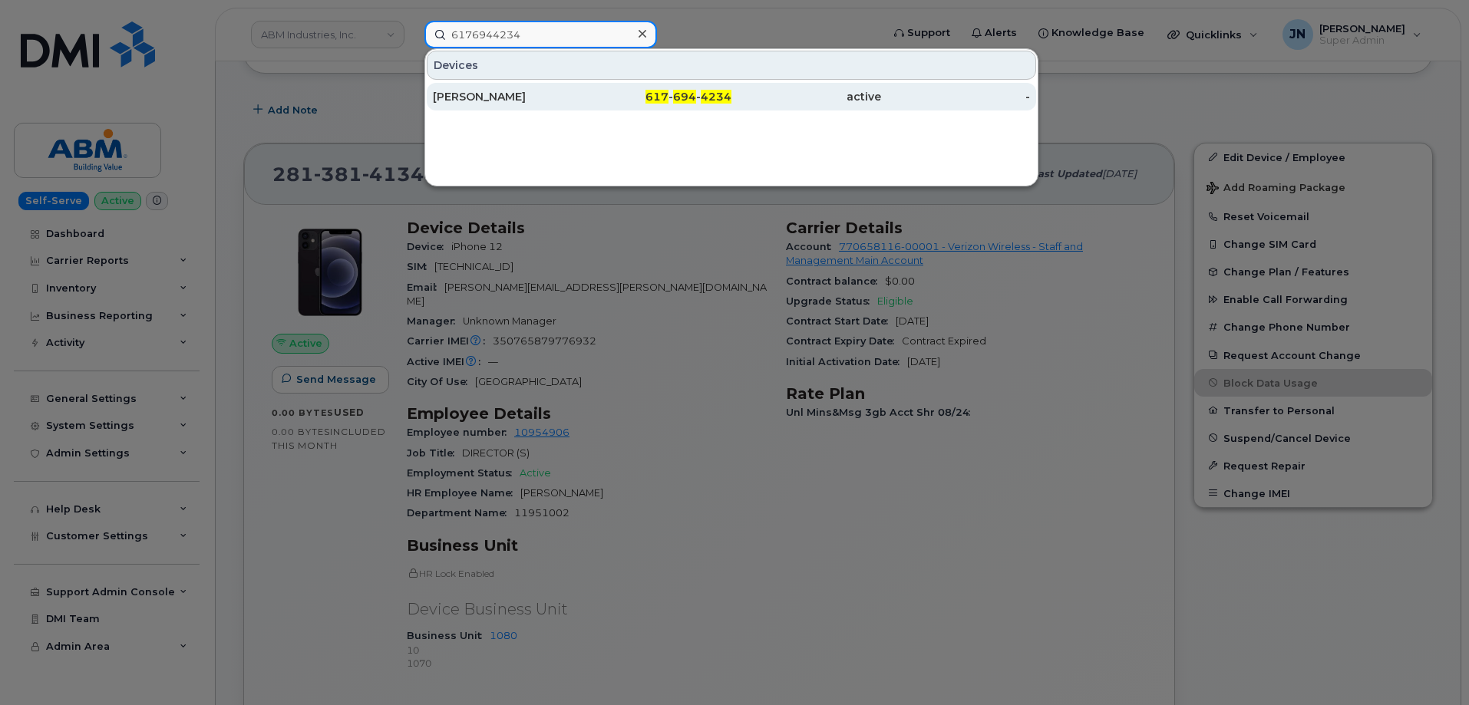  Describe the element at coordinates (657, 97) in the screenshot. I see `span: 617` at that location.